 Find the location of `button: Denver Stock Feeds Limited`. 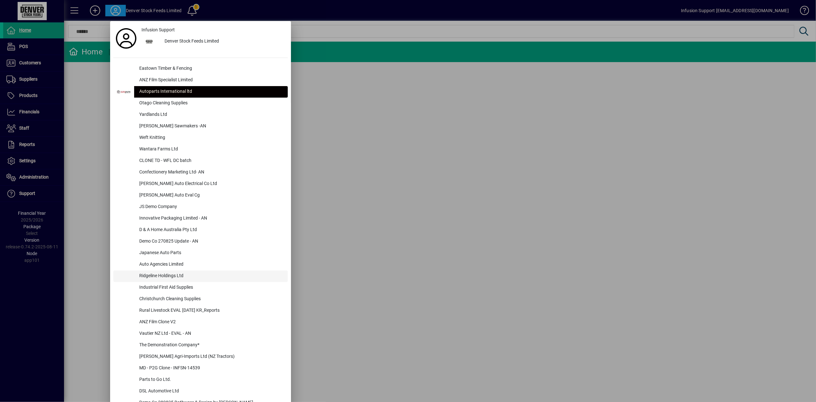

button: Denver Stock Feeds Limited is located at coordinates (213, 42).